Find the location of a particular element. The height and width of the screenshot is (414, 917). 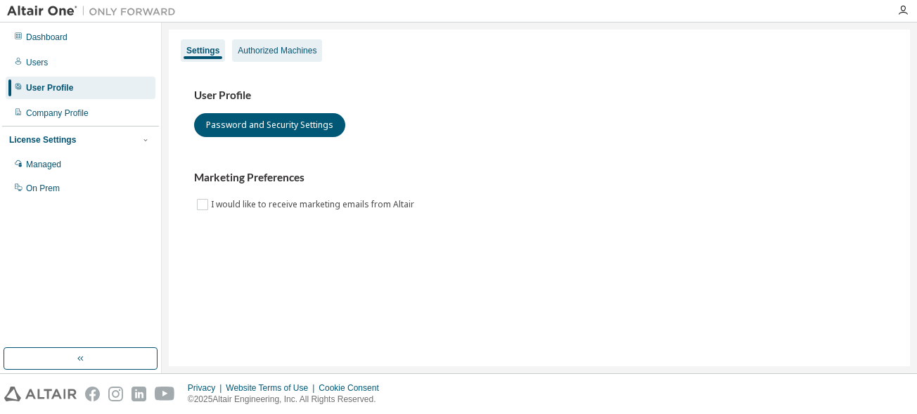

div: User Profile is located at coordinates (49, 88).